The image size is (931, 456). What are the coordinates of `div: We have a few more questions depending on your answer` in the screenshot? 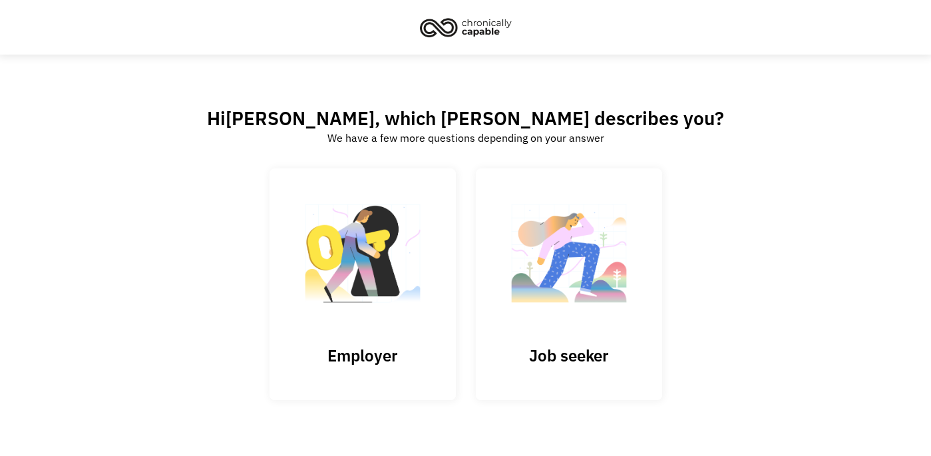 It's located at (466, 138).